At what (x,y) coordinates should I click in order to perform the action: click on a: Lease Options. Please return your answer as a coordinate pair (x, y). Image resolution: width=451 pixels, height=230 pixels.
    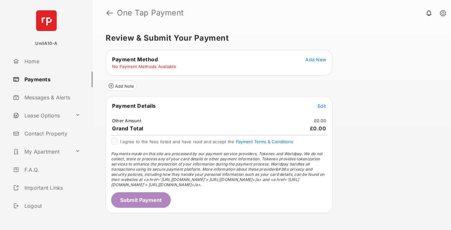
    Looking at the image, I should click on (41, 115).